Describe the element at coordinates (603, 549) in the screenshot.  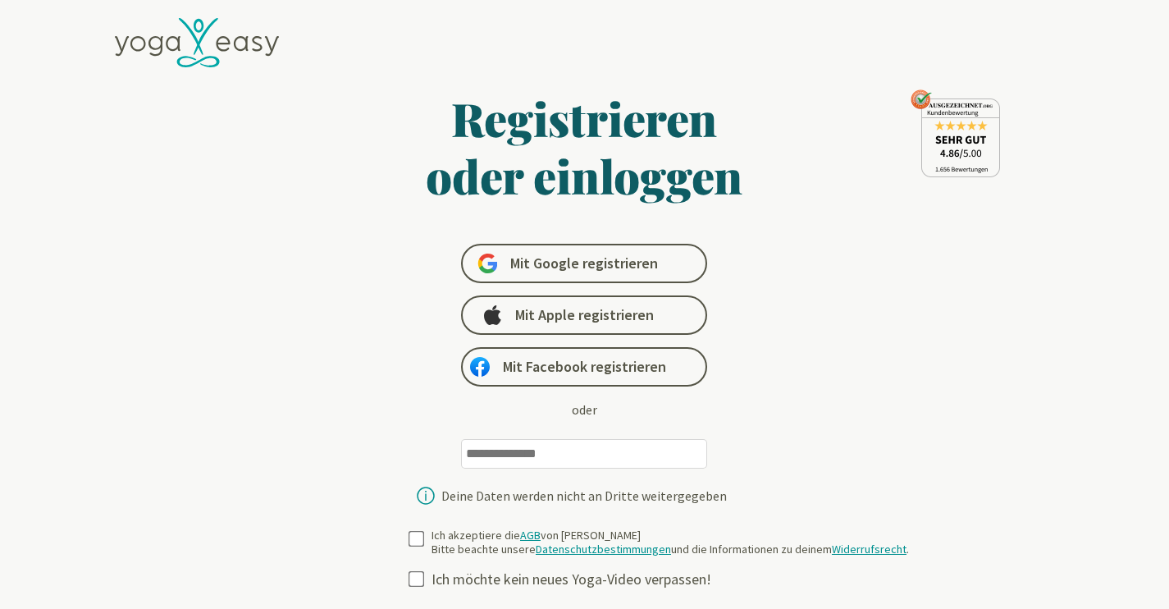
I see `a: Datenschutzbestimmungen` at that location.